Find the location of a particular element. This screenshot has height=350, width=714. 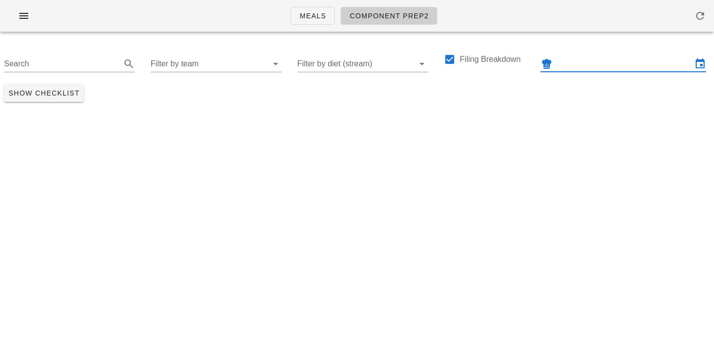

button: Show Checklist is located at coordinates (44, 93).